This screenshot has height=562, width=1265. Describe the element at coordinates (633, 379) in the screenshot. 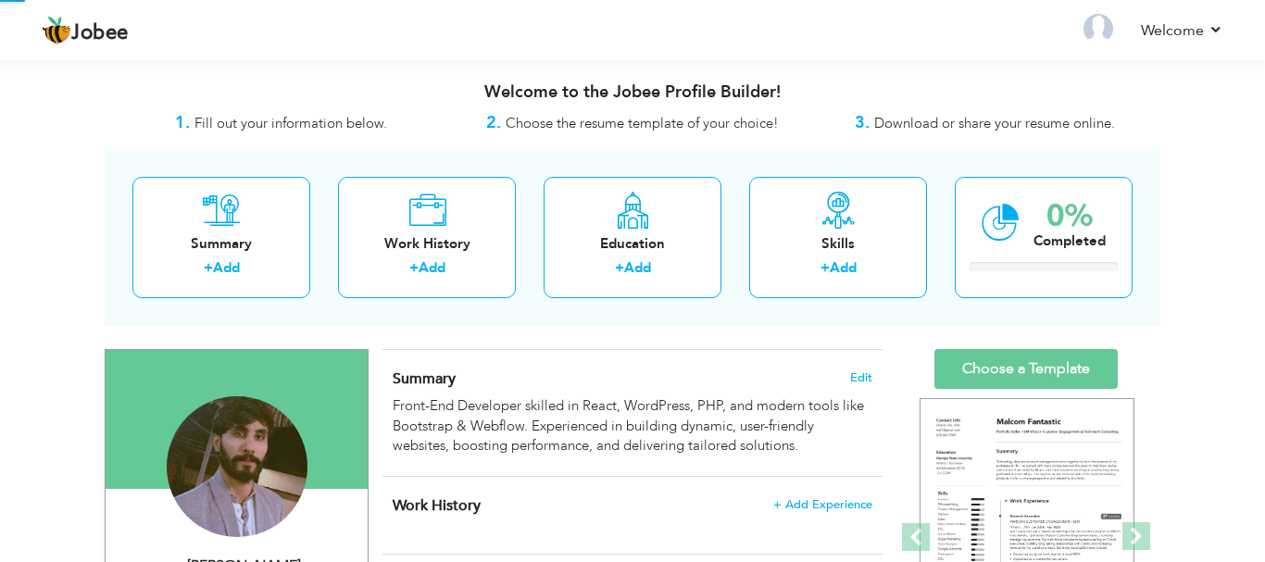

I see `h4: Adding a summary is a quick and easy way to highlight your experience and interests.` at that location.